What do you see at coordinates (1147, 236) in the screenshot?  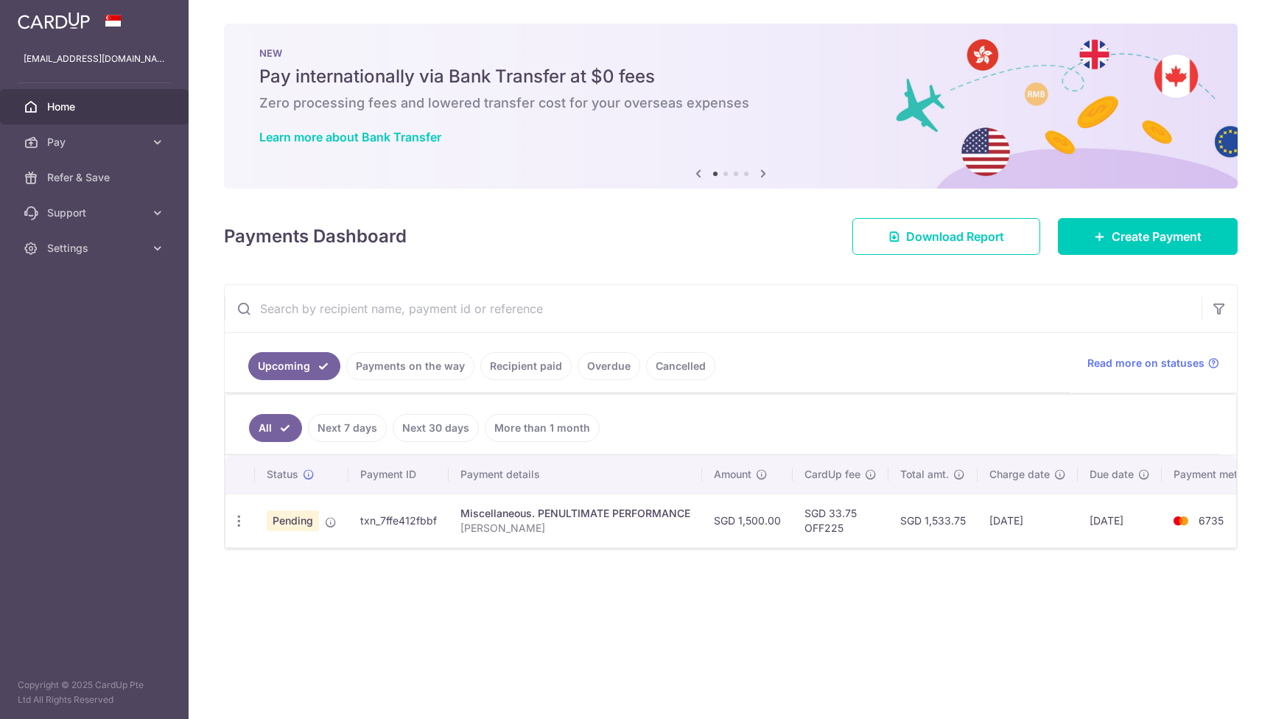 I see `a: Create Payment` at bounding box center [1147, 236].